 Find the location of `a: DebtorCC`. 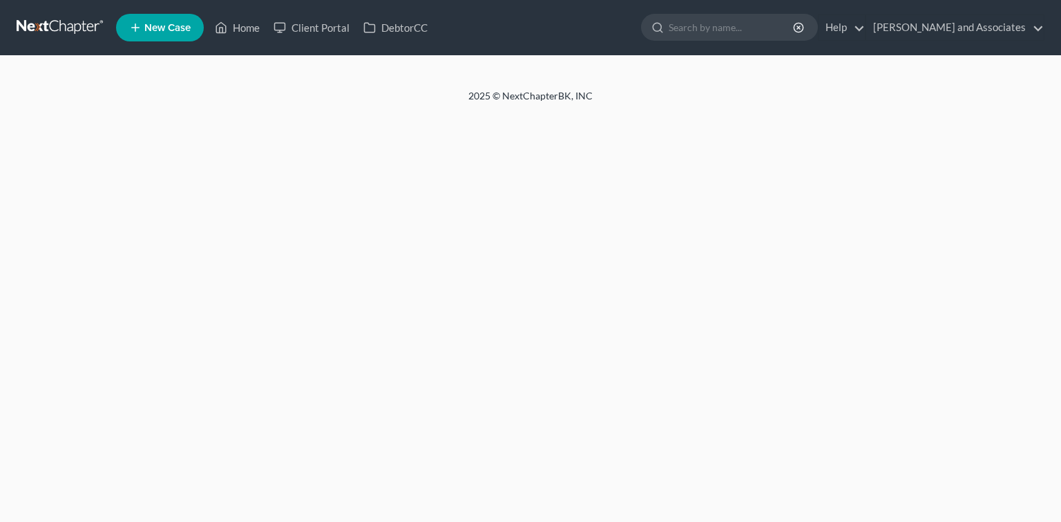

a: DebtorCC is located at coordinates (395, 28).